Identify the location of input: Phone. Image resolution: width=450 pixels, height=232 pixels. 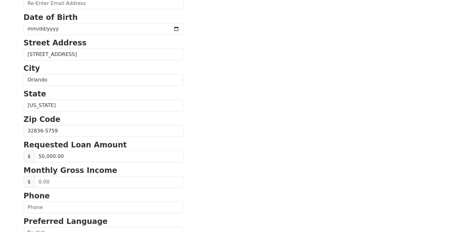
(104, 207).